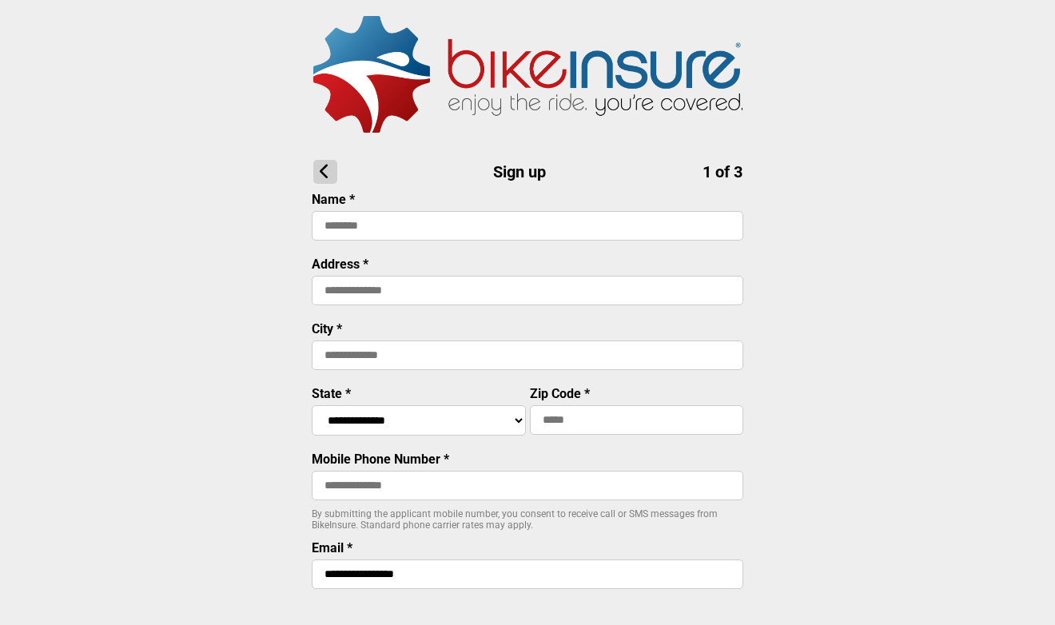 The width and height of the screenshot is (1055, 625). I want to click on label: Address *, so click(340, 264).